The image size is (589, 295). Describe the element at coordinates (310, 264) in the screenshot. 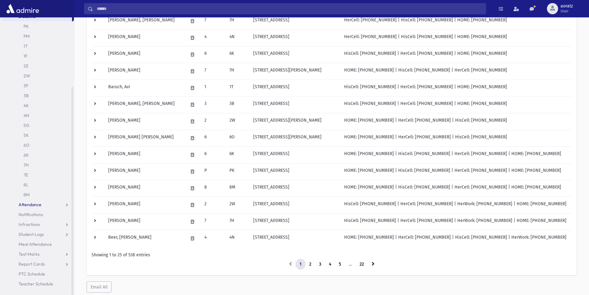

I see `a: 2` at that location.